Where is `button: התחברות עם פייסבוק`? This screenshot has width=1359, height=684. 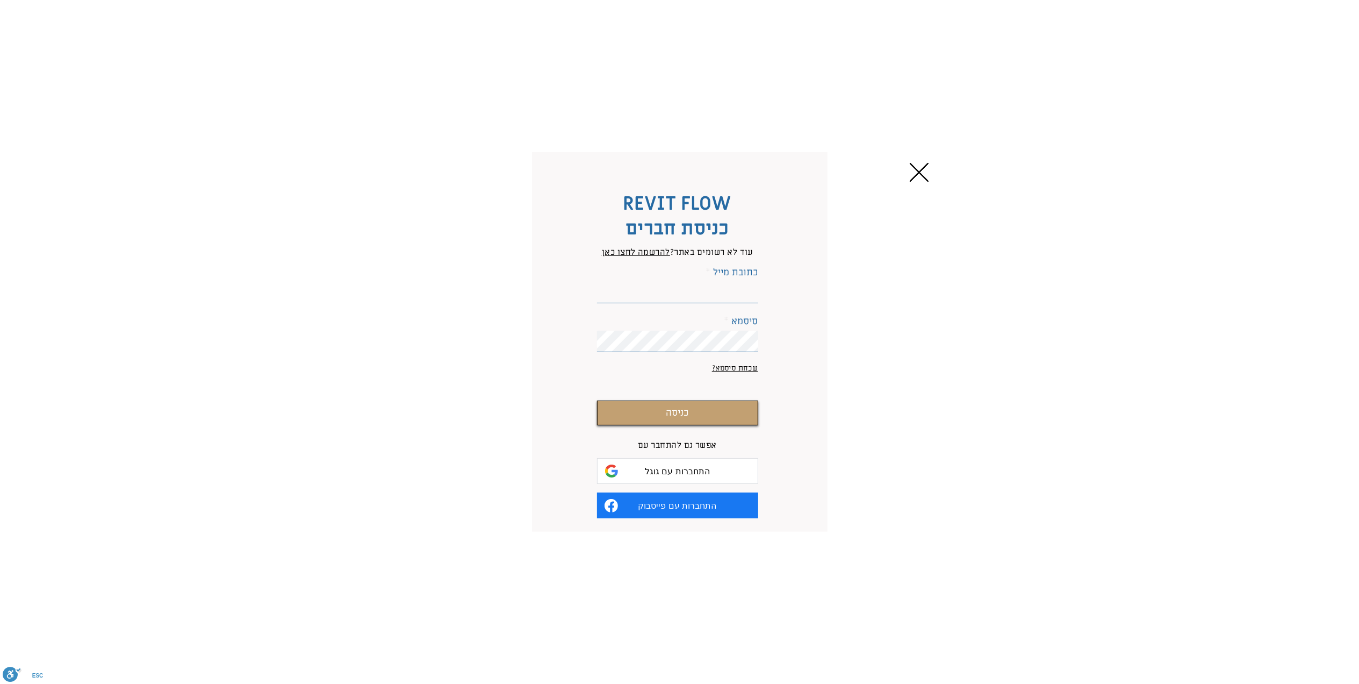
button: התחברות עם פייסבוק is located at coordinates (678, 505).